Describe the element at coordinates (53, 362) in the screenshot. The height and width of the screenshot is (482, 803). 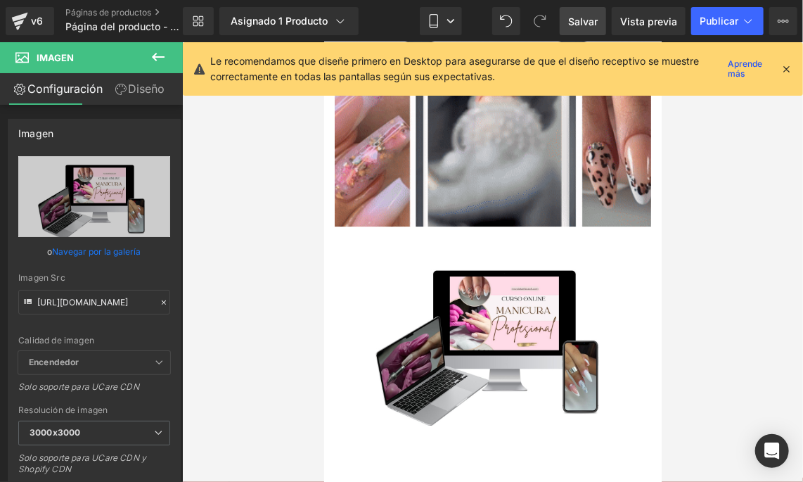
I see `b: Encendedor` at that location.